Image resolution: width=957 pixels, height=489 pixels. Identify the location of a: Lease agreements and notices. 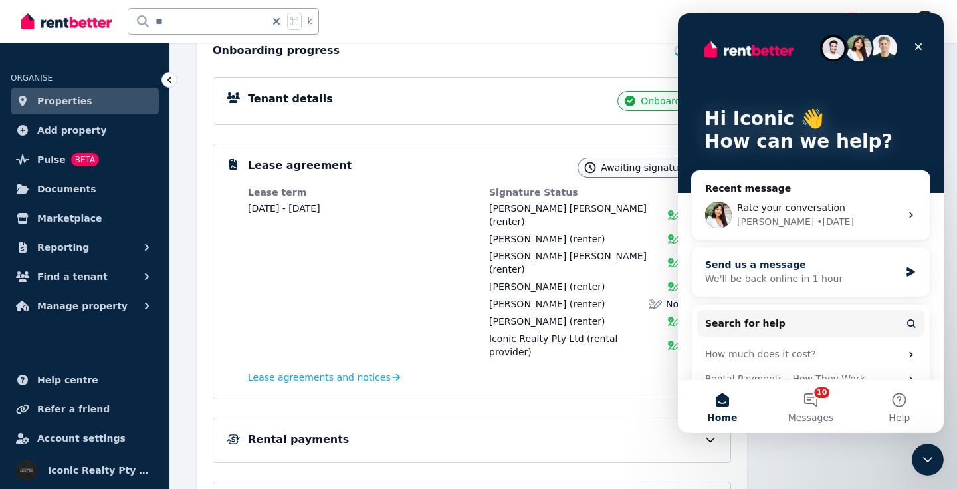
(324, 377).